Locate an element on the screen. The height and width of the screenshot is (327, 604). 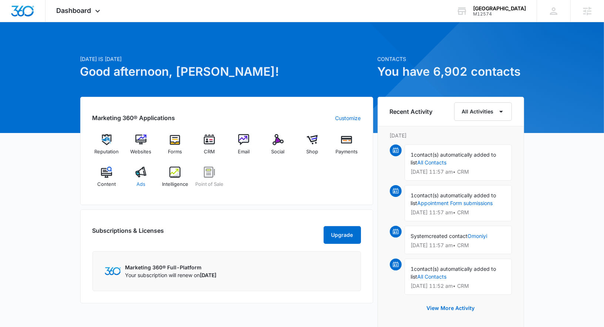
span: Social is located at coordinates (278, 152).